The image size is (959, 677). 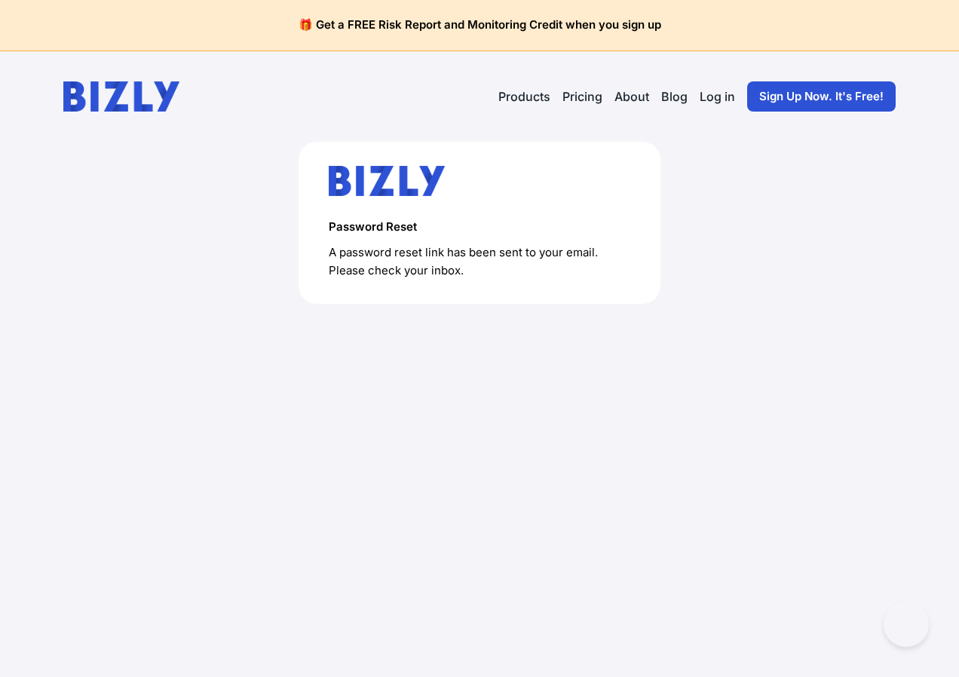 I want to click on a: Log in, so click(x=717, y=97).